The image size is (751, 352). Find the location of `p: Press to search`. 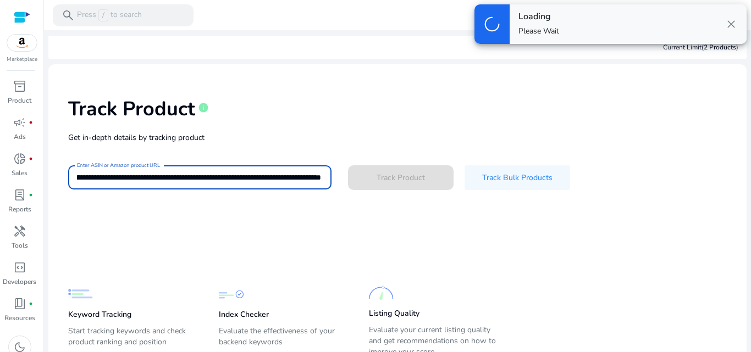

p: Press to search is located at coordinates (109, 15).